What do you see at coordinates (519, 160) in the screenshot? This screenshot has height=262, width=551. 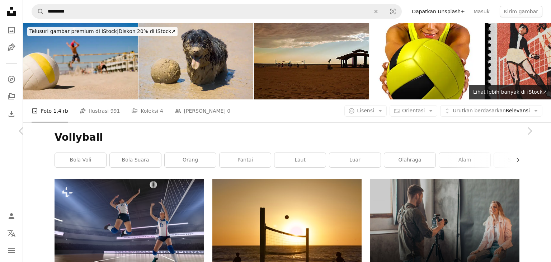 I see `a: Shoreline` at bounding box center [519, 160].